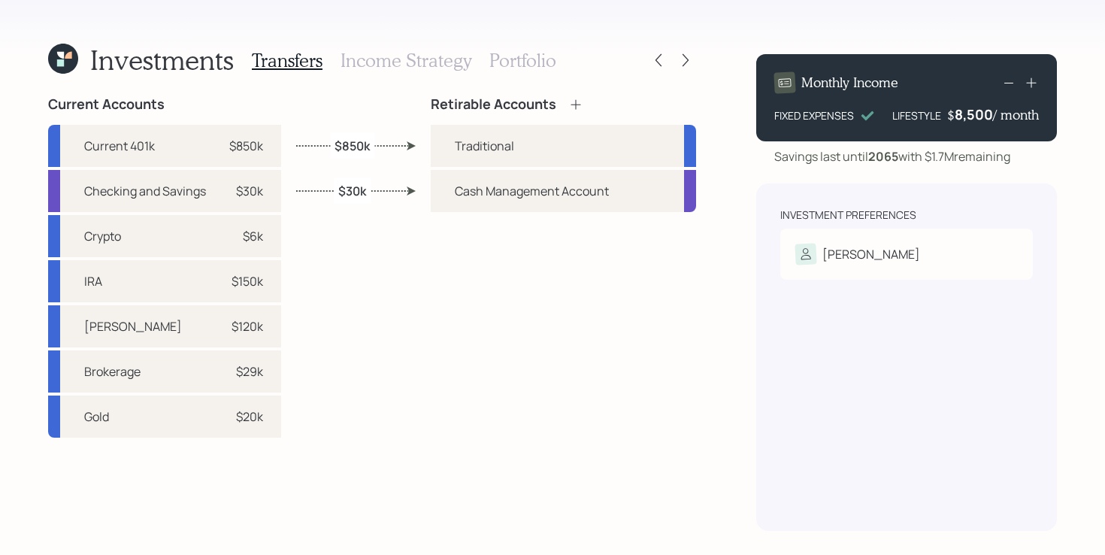 The width and height of the screenshot is (1105, 555). What do you see at coordinates (112, 371) in the screenshot?
I see `div: Brokerage` at bounding box center [112, 371].